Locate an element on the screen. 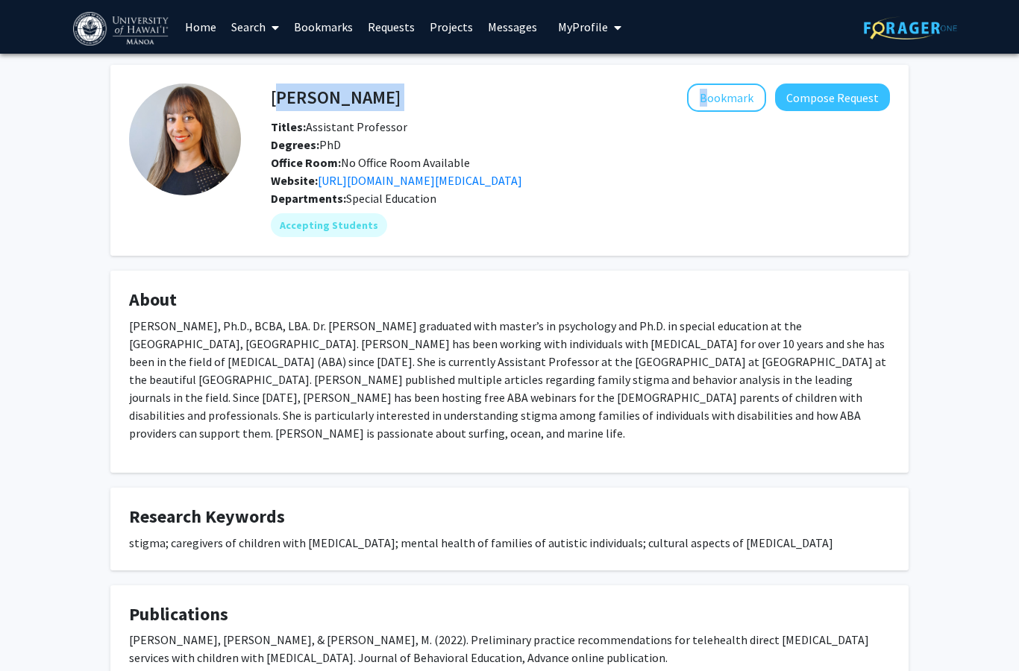  a: Requests is located at coordinates (391, 27).